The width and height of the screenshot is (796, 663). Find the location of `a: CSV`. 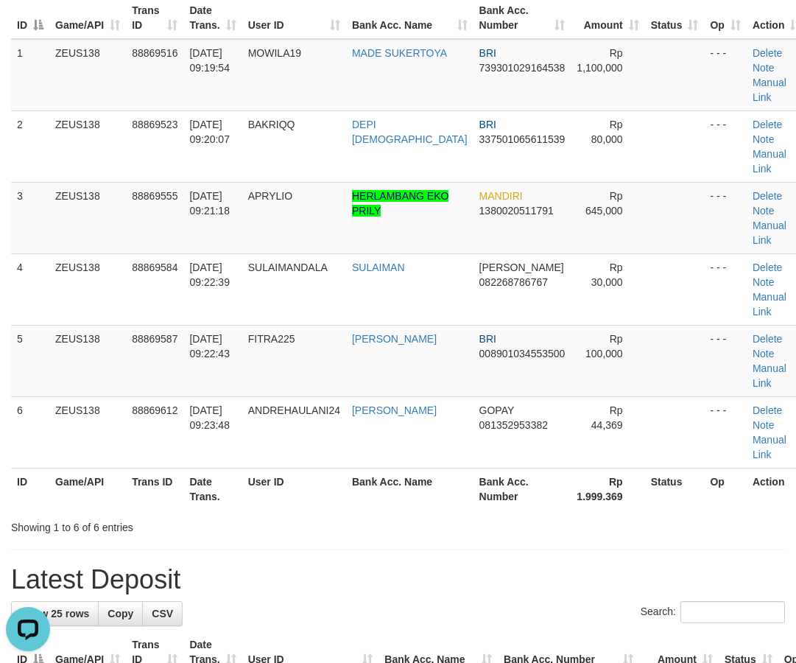

a: CSV is located at coordinates (162, 614).